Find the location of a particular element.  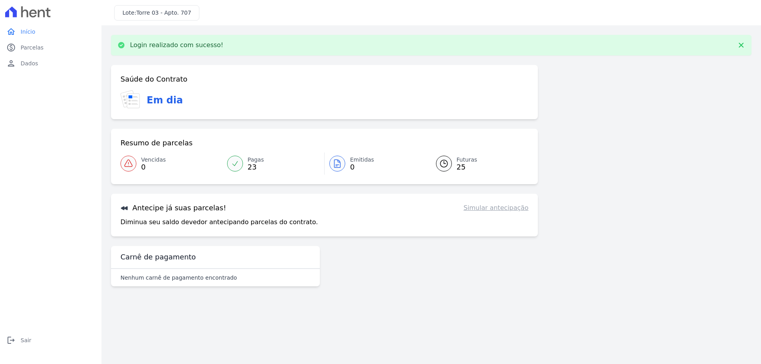

i: paid is located at coordinates (11, 48).